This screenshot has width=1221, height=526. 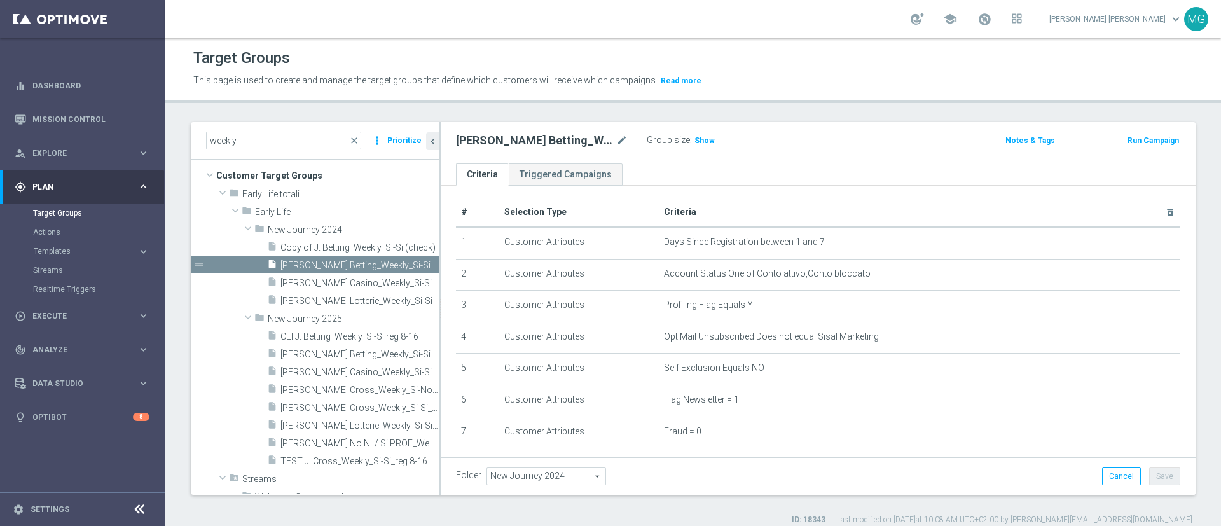 What do you see at coordinates (714, 367) in the screenshot?
I see `span: Self Exclusion Equals NO` at bounding box center [714, 367].